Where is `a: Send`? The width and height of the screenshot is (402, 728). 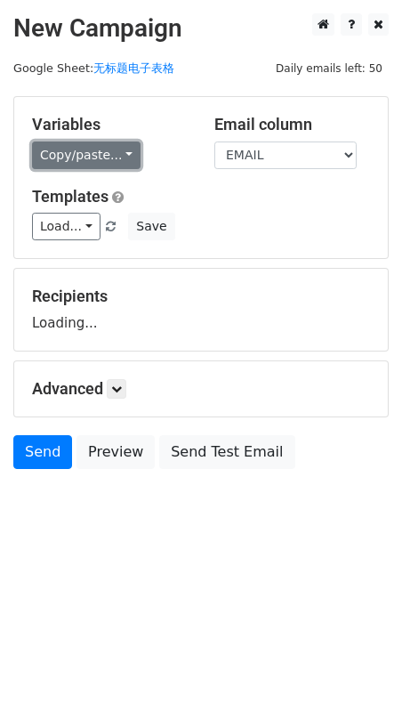
a: Send is located at coordinates (43, 452).